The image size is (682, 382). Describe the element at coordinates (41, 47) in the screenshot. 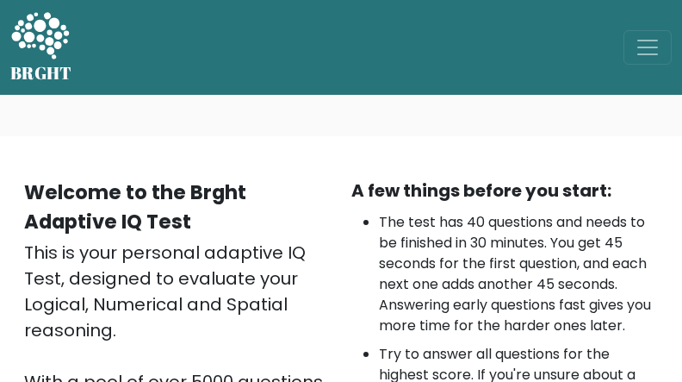

I see `a: BRGHT` at that location.